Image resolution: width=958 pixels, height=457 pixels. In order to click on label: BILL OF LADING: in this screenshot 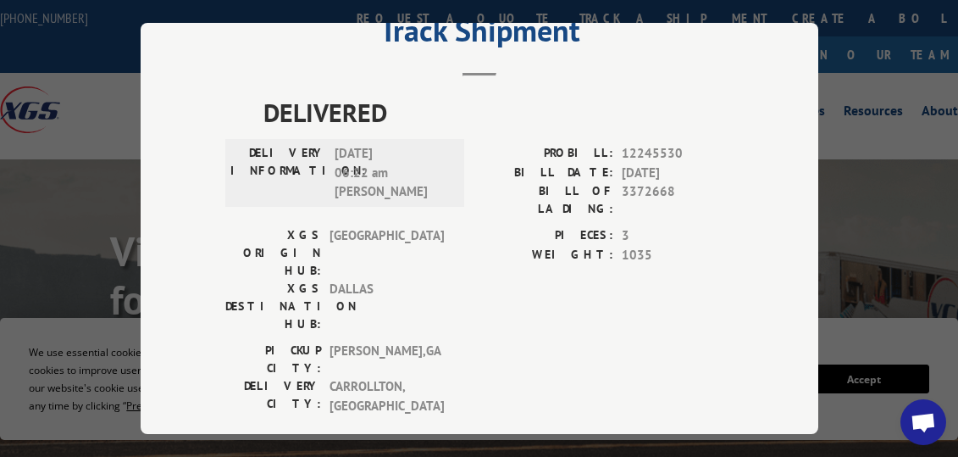, I will do `click(546, 200)`.